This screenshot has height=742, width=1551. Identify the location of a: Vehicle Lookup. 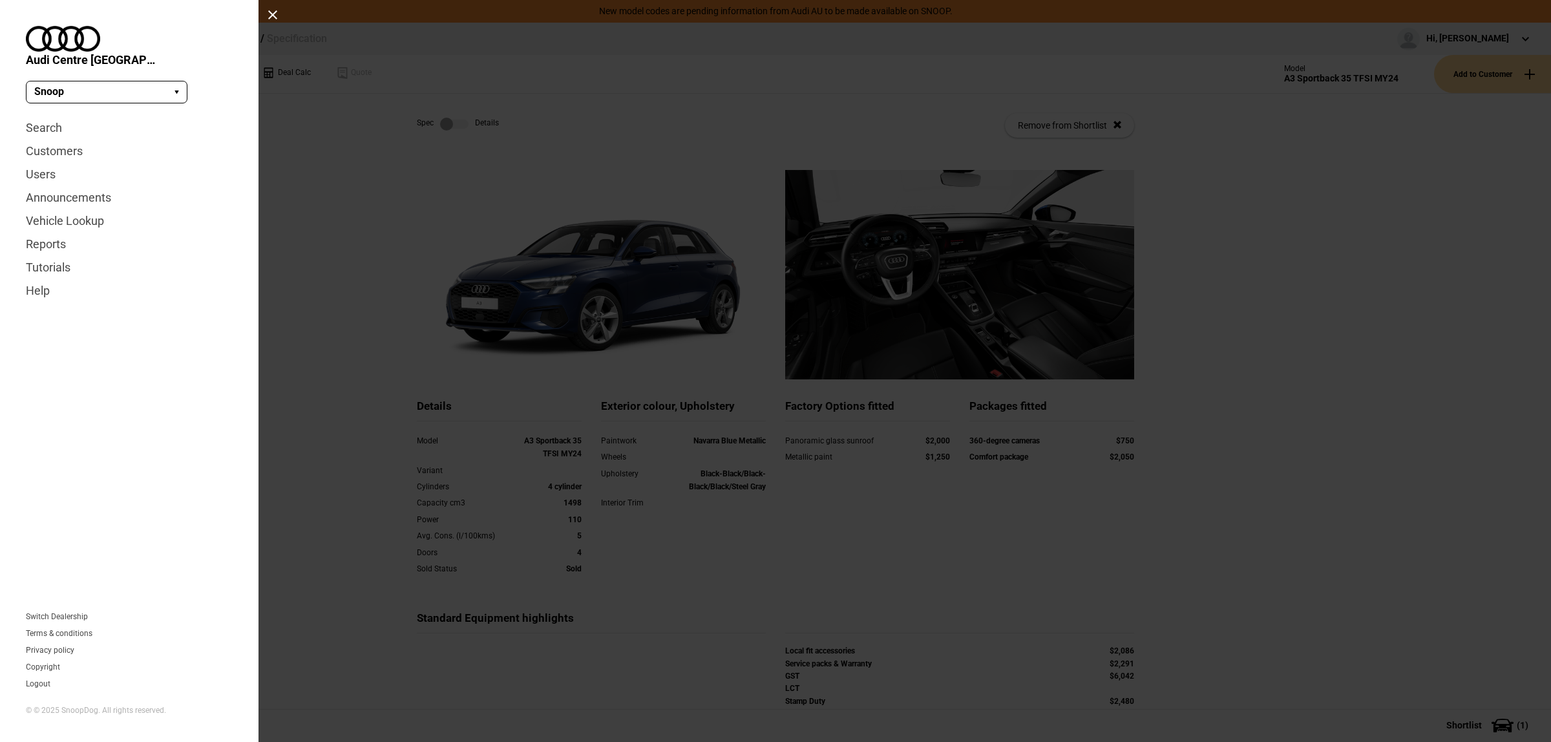
(129, 221).